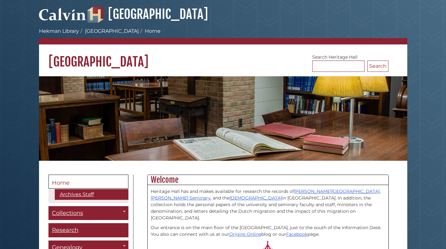  I want to click on h2: Welcome, so click(268, 180).